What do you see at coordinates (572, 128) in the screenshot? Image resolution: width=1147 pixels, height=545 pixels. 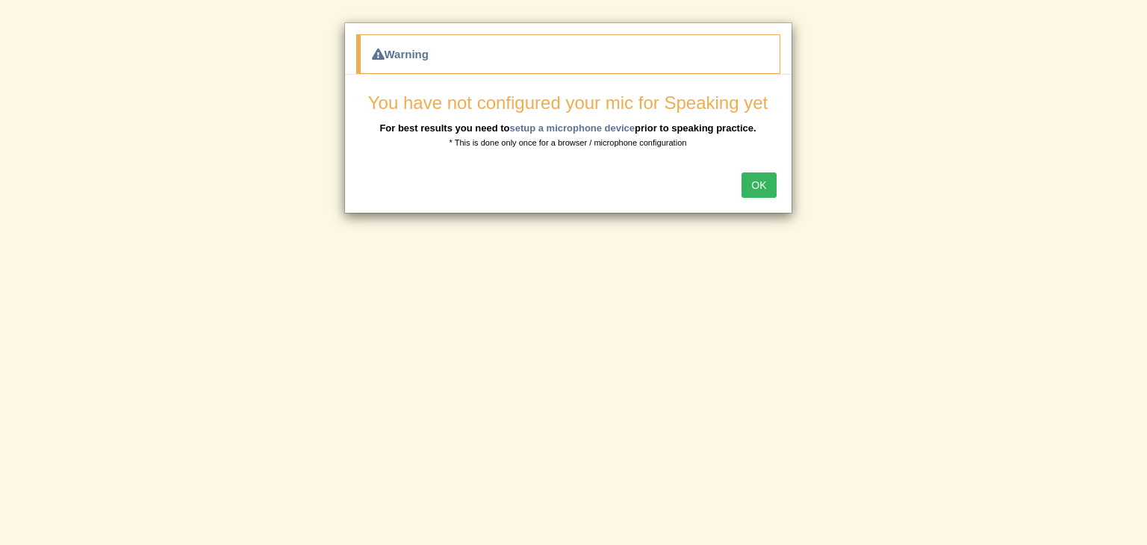 I see `a: setup a microphone device` at bounding box center [572, 128].